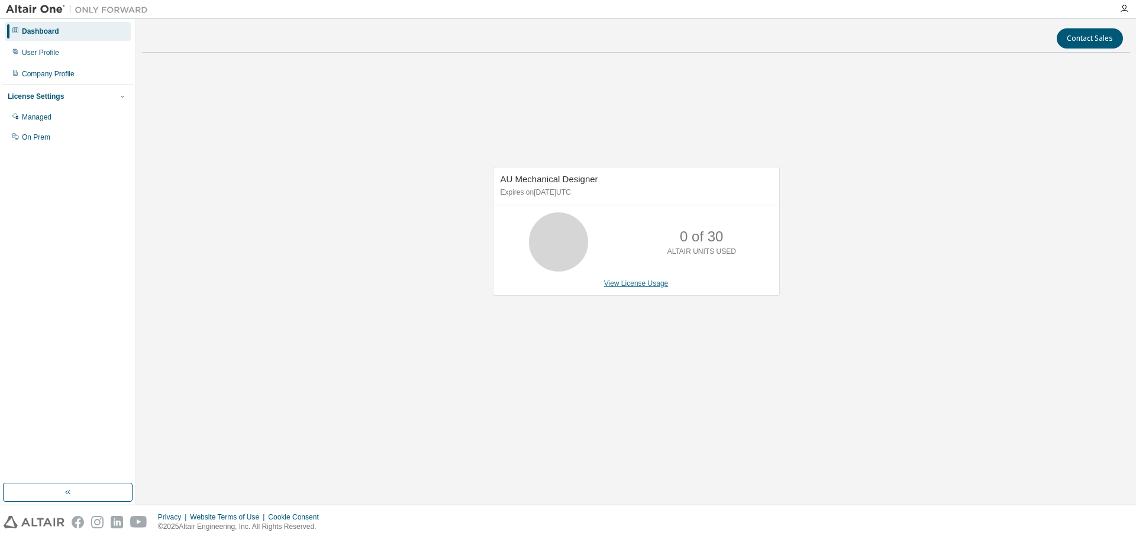 This screenshot has width=1136, height=539. What do you see at coordinates (40, 53) in the screenshot?
I see `div: User Profile` at bounding box center [40, 53].